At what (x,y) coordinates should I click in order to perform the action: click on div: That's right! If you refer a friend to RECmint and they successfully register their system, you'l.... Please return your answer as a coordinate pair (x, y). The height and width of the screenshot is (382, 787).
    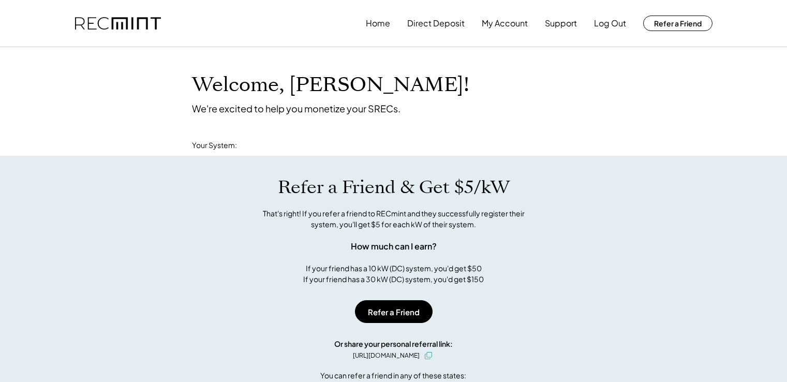
    Looking at the image, I should click on (394, 219).